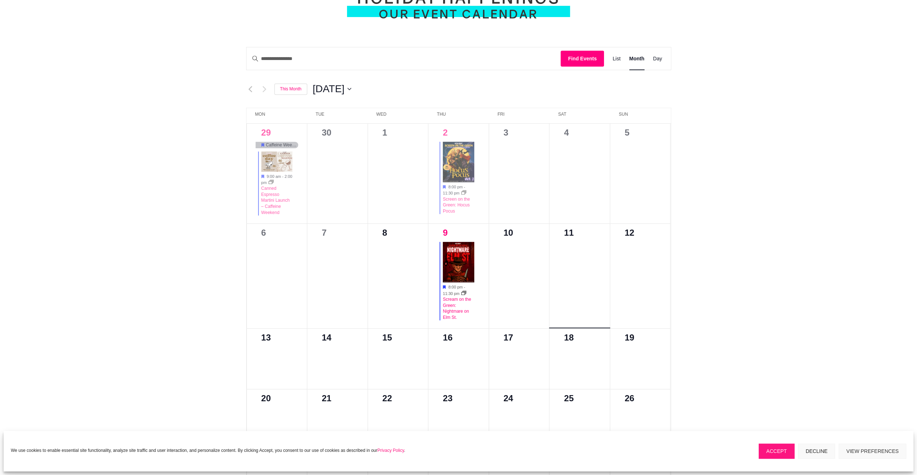 The image size is (917, 475). What do you see at coordinates (508, 398) in the screenshot?
I see `time: 24` at bounding box center [508, 398].